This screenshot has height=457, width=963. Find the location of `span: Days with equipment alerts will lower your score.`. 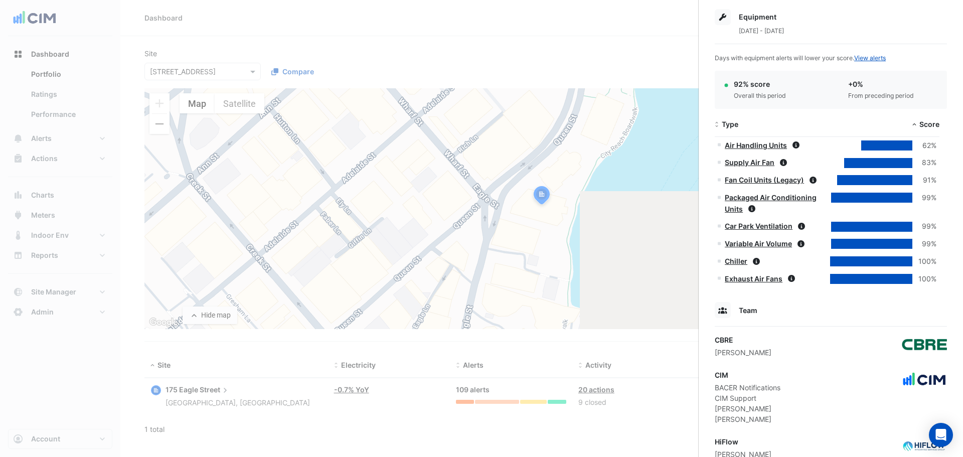

span: Days with equipment alerts will lower your score. is located at coordinates (800, 58).